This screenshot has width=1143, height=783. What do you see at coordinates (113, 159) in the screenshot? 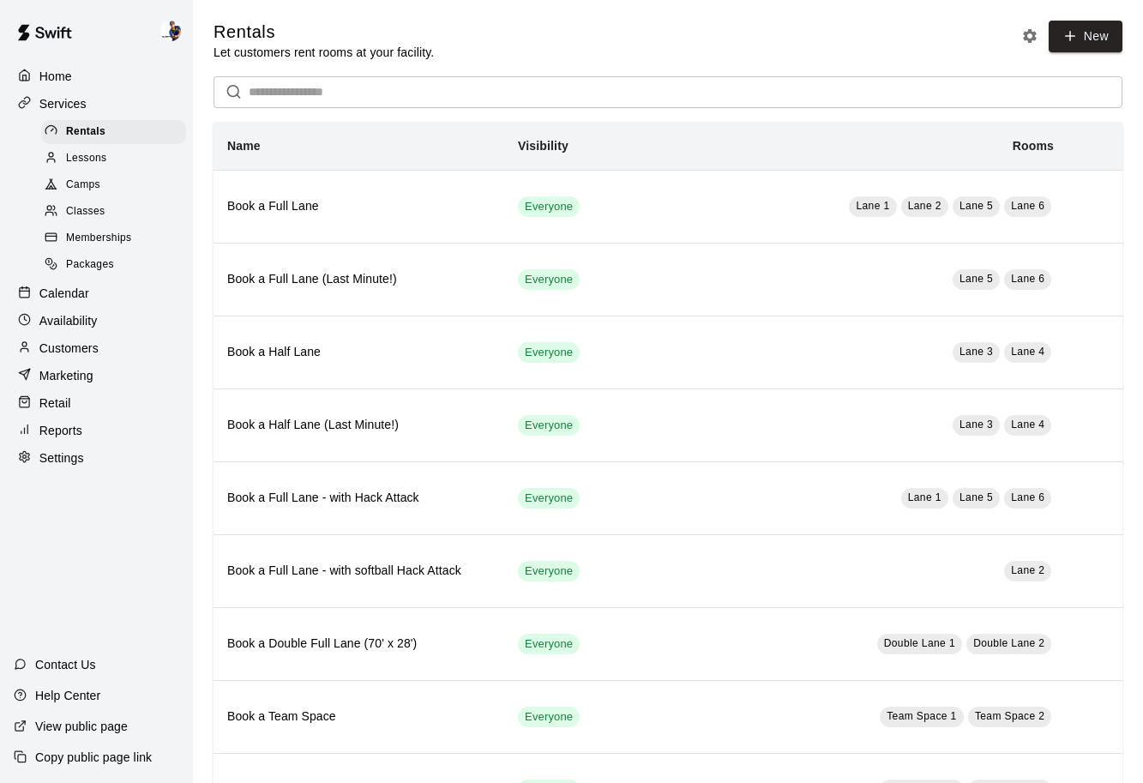
I see `div: Lessons` at bounding box center [113, 159].